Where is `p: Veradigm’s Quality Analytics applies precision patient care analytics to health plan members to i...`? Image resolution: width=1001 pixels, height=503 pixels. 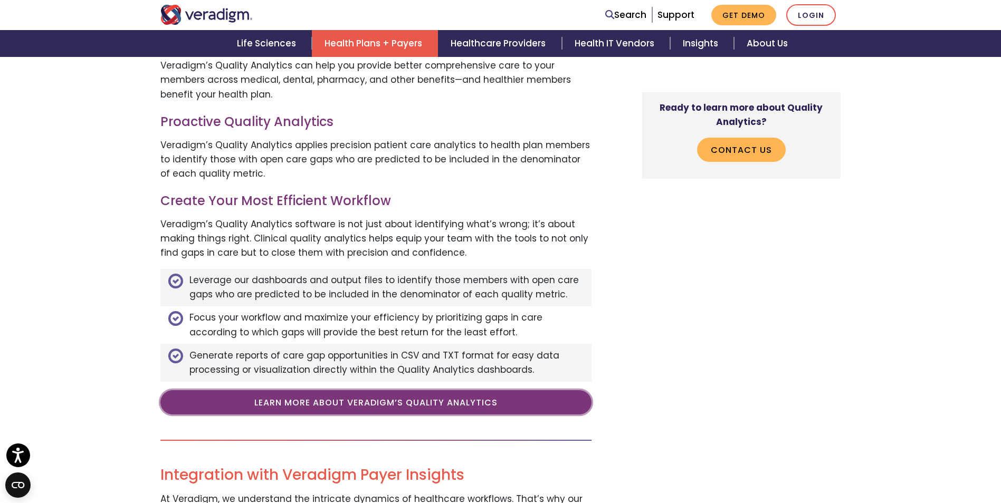
p: Veradigm’s Quality Analytics applies precision patient care analytics to health plan members to i... is located at coordinates (376, 160).